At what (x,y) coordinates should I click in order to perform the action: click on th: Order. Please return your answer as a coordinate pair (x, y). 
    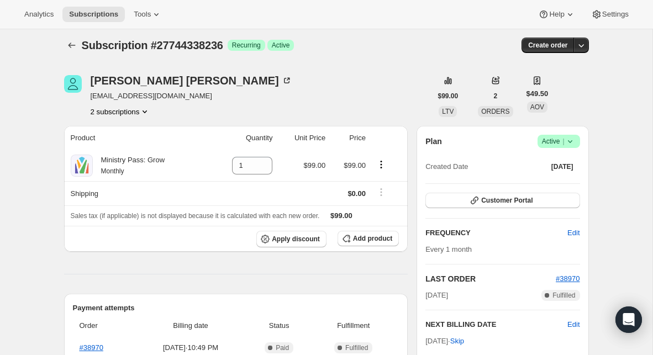
    Looking at the image, I should click on (104, 326).